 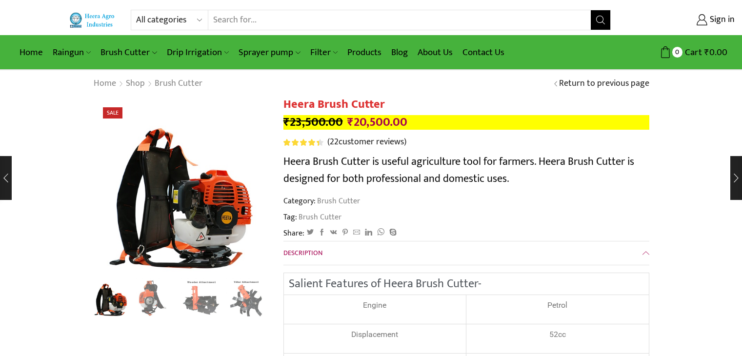 I want to click on a: Sprayer pump, so click(x=269, y=52).